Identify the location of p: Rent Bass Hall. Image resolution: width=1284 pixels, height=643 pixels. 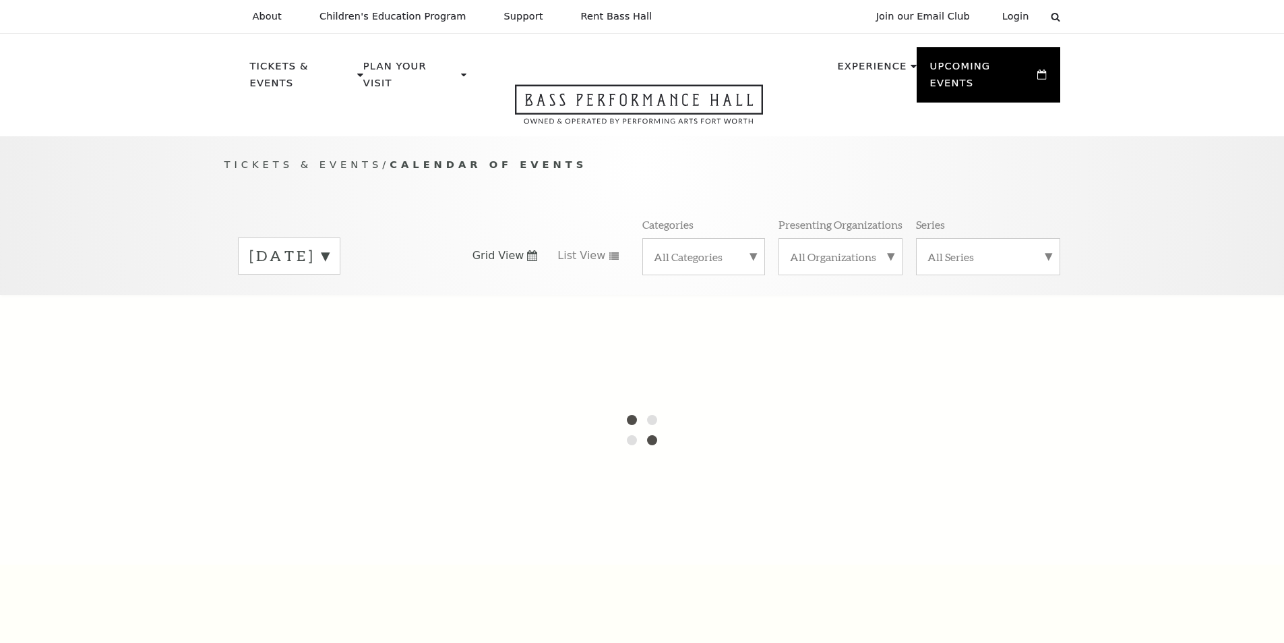
(617, 16).